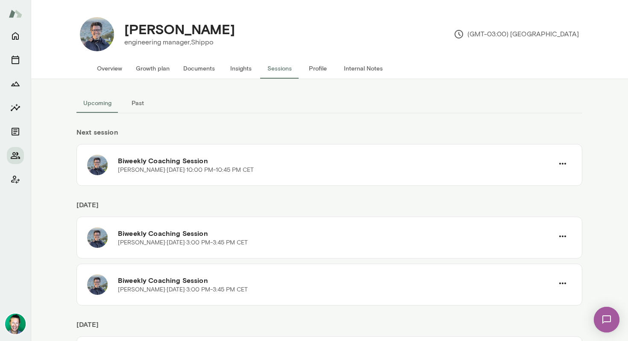  What do you see at coordinates (363, 68) in the screenshot?
I see `button: Internal Notes` at bounding box center [363, 68].